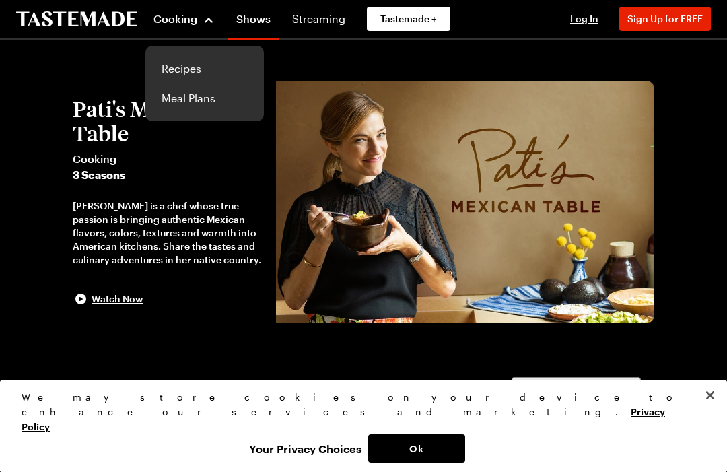 This screenshot has width=727, height=472. Describe the element at coordinates (358, 426) in the screenshot. I see `div: Privacy` at that location.